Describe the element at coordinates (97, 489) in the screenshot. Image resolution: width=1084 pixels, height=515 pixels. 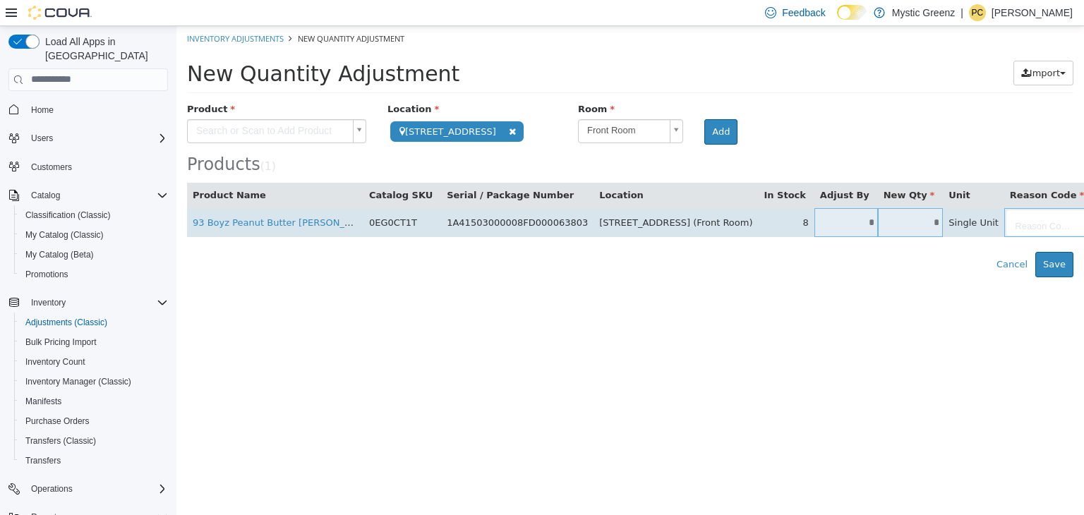
I see `span: Operations` at that location.